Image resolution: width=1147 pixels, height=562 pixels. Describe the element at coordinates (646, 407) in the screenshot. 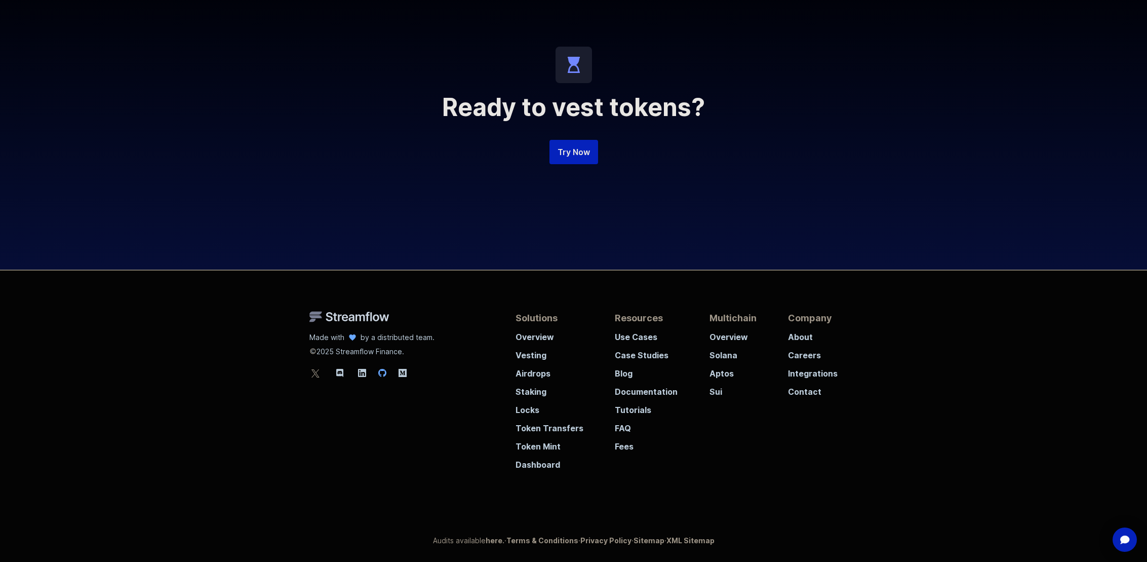

I see `a: Tutorials` at that location.